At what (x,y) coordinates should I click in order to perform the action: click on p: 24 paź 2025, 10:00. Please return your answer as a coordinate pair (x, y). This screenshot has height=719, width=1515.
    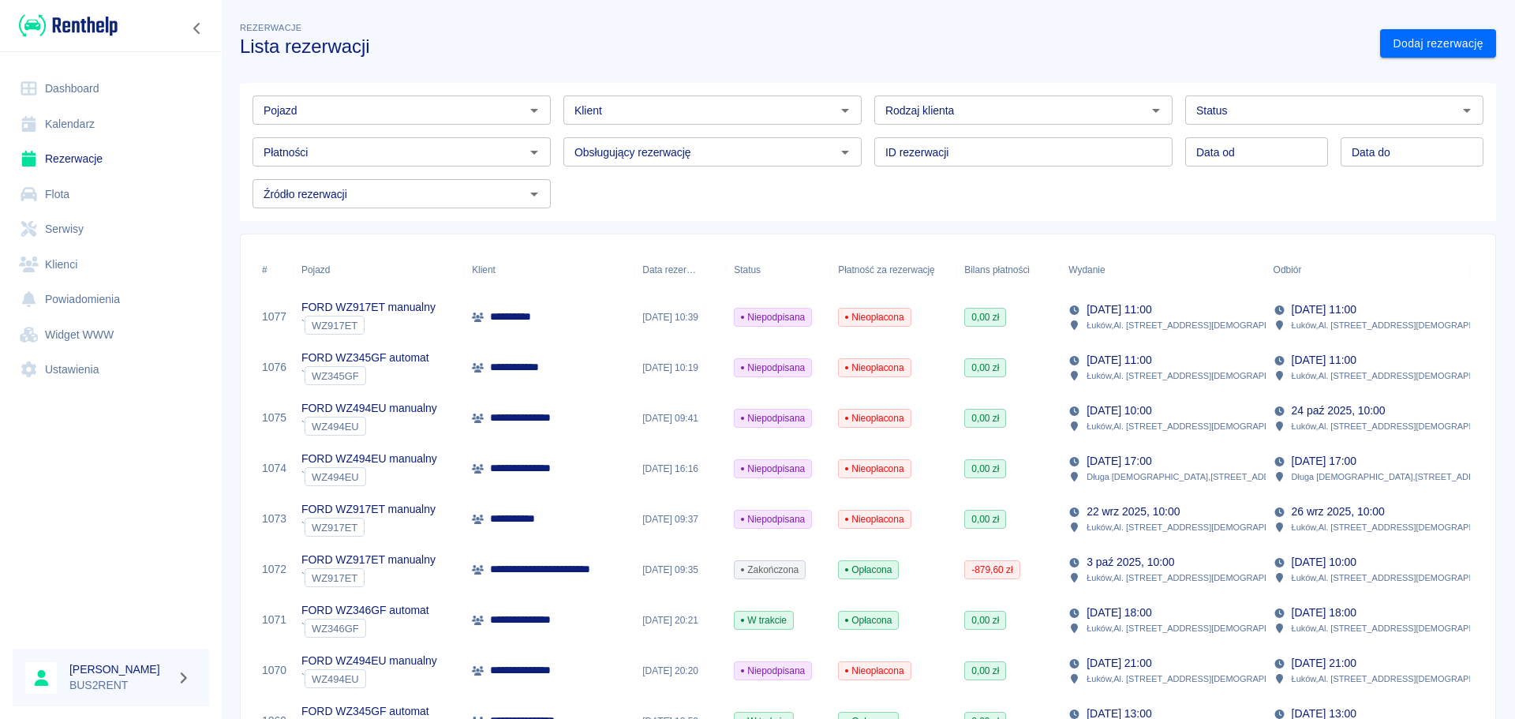
    Looking at the image, I should click on (1339, 410).